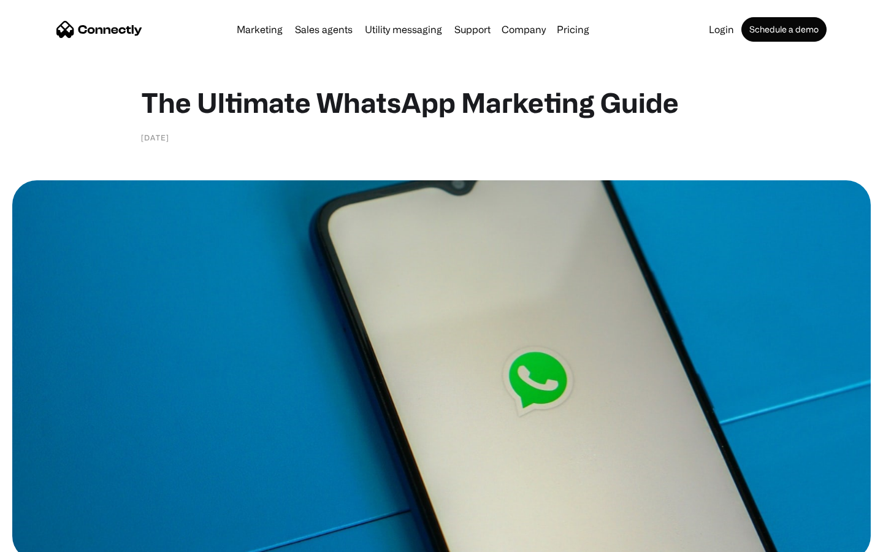 The image size is (883, 552). What do you see at coordinates (43, 539) in the screenshot?
I see `aside: Language selected: English` at bounding box center [43, 539].